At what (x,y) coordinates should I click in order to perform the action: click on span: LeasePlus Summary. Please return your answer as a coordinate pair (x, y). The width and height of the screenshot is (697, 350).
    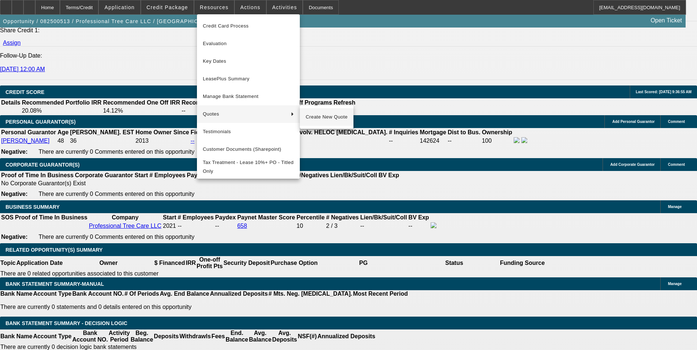
    Looking at the image, I should click on (248, 79).